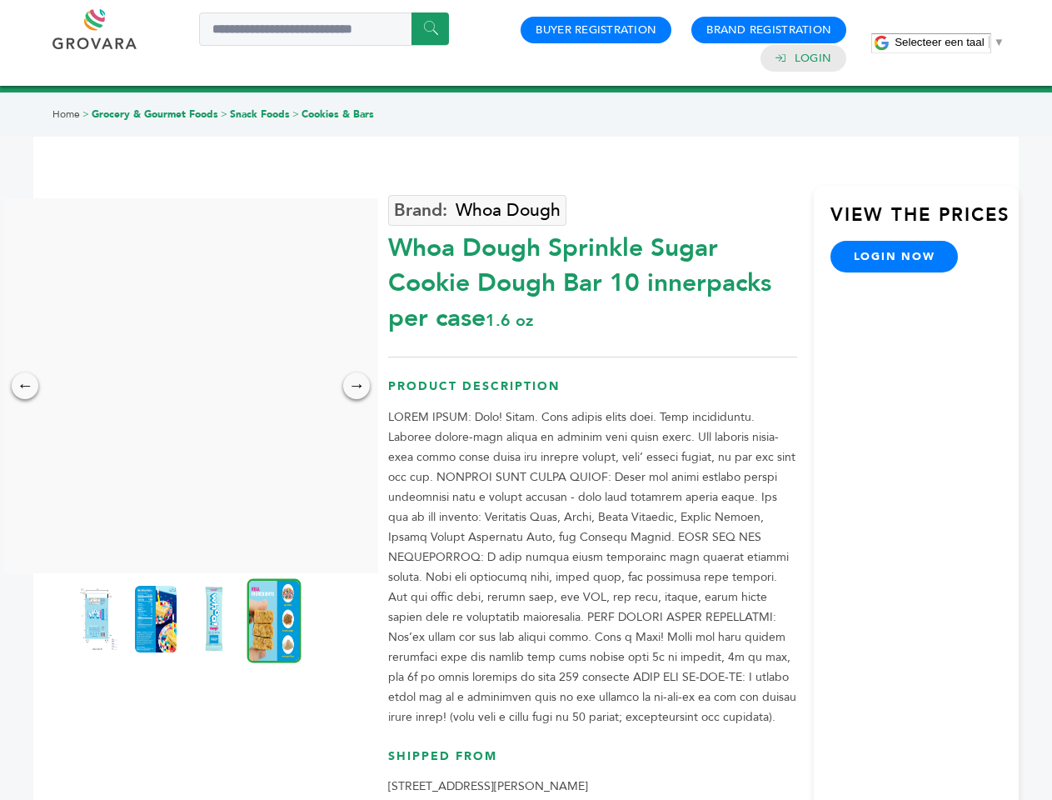 Image resolution: width=1052 pixels, height=800 pixels. I want to click on a: Snack Foods, so click(260, 114).